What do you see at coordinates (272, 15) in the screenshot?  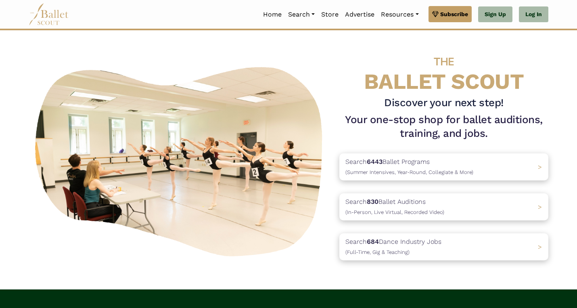 I see `a: Home` at bounding box center [272, 15].